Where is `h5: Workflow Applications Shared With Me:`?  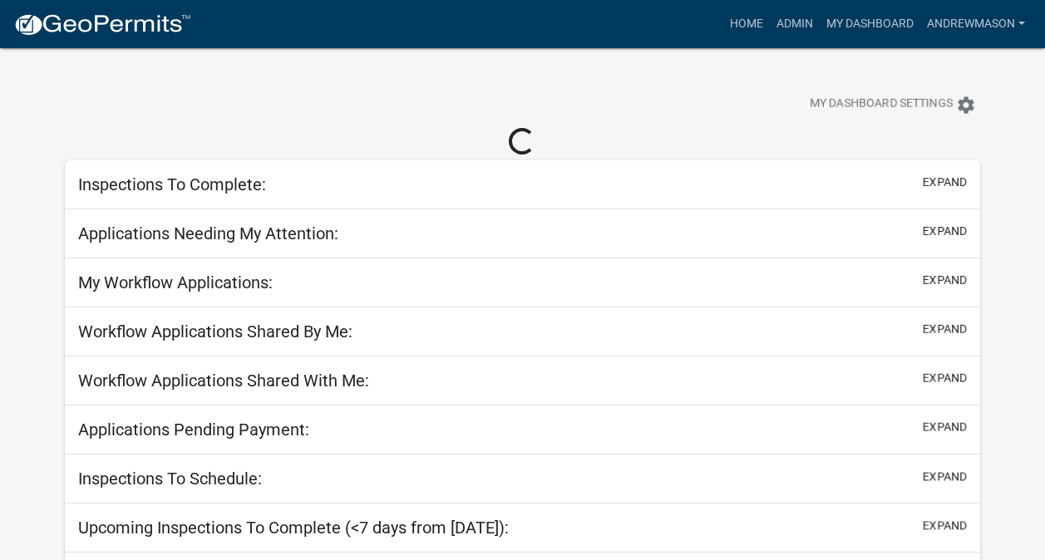
h5: Workflow Applications Shared With Me: is located at coordinates (224, 381).